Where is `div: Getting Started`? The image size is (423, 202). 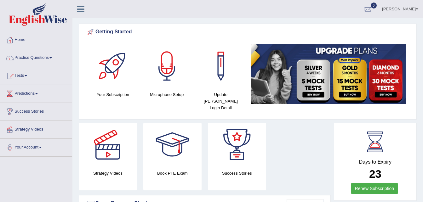
div: Getting Started is located at coordinates (247, 32).